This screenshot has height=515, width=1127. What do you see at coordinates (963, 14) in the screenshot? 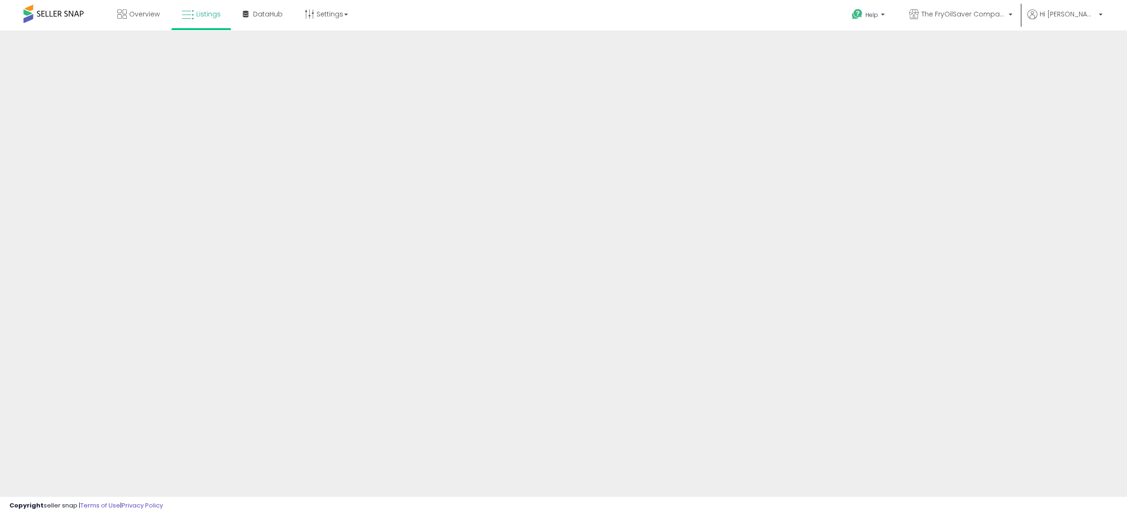
I see `span: The FryOilSaver Company` at bounding box center [963, 14].